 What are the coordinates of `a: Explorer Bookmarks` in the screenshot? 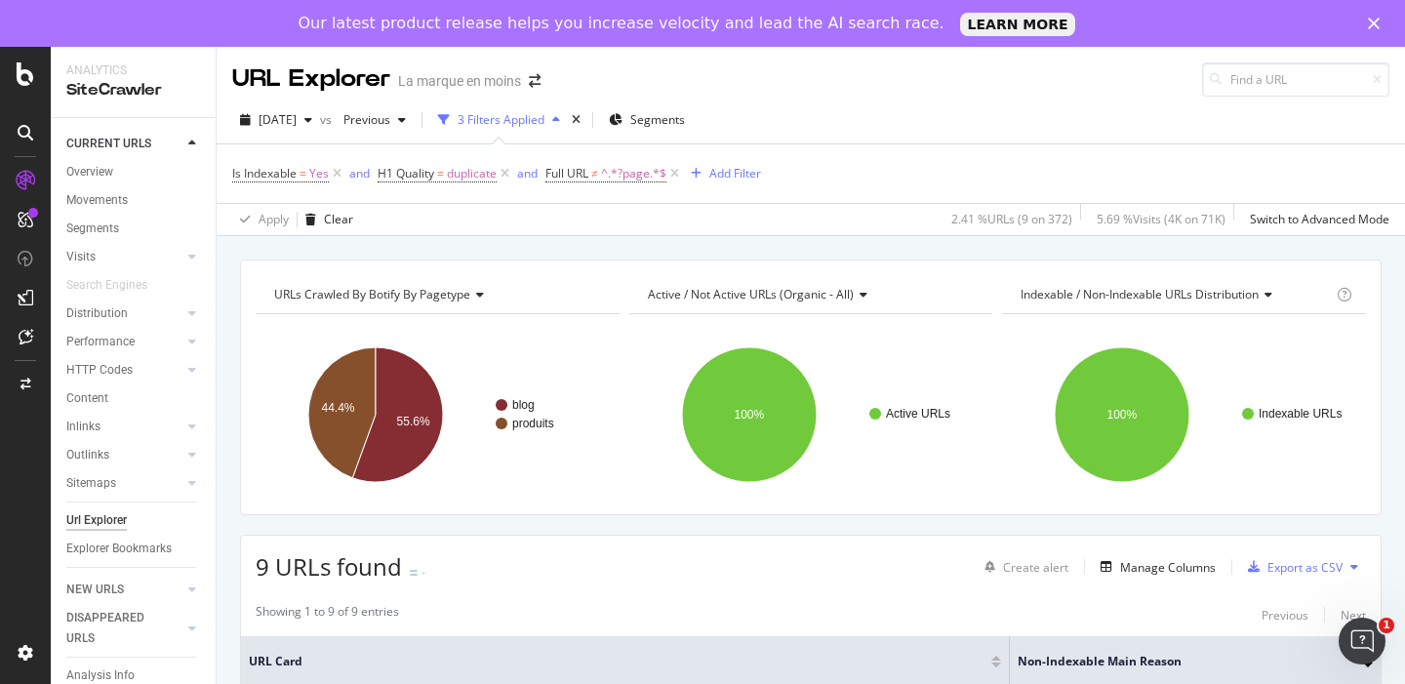 It's located at (134, 548).